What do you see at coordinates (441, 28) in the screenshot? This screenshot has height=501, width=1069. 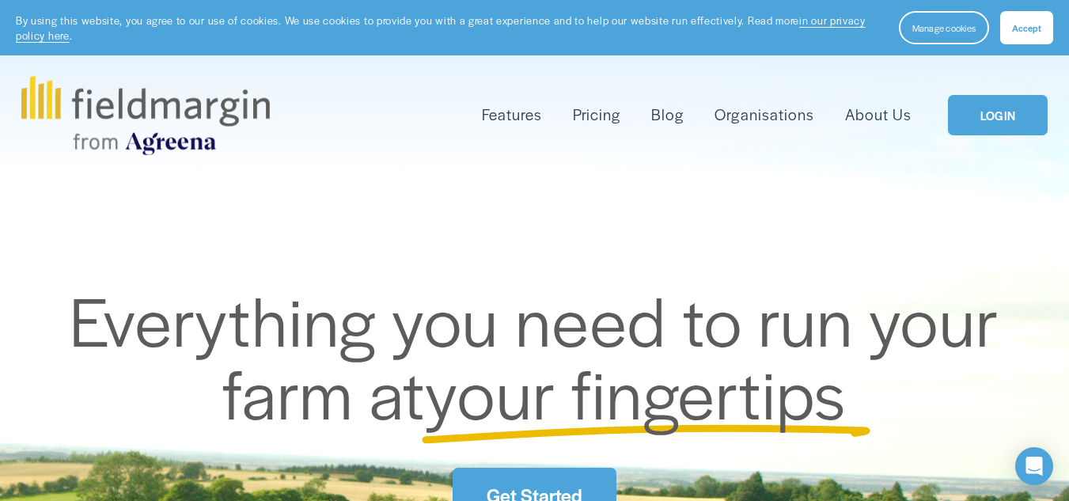 I see `a: in our privacy policy here` at bounding box center [441, 28].